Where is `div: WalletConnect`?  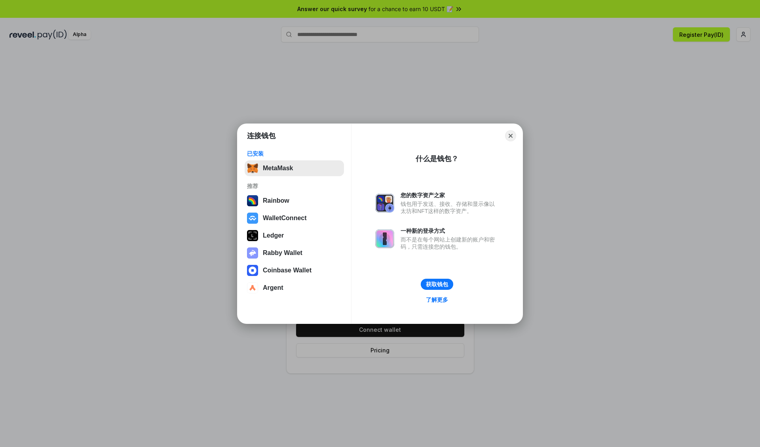 div: WalletConnect is located at coordinates (284, 218).